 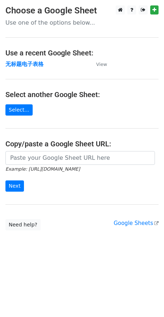 What do you see at coordinates (101, 64) in the screenshot?
I see `small: View` at bounding box center [101, 64].